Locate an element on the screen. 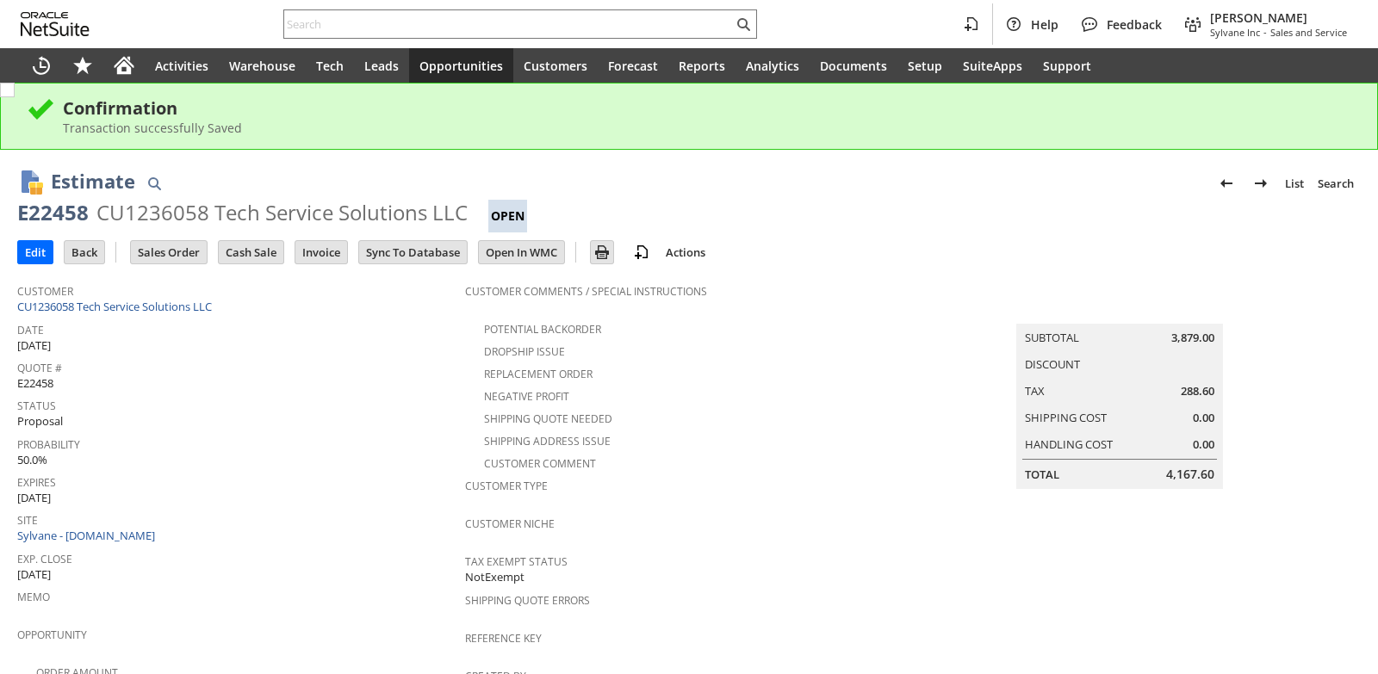  a: Dropship Issue is located at coordinates (525, 351).